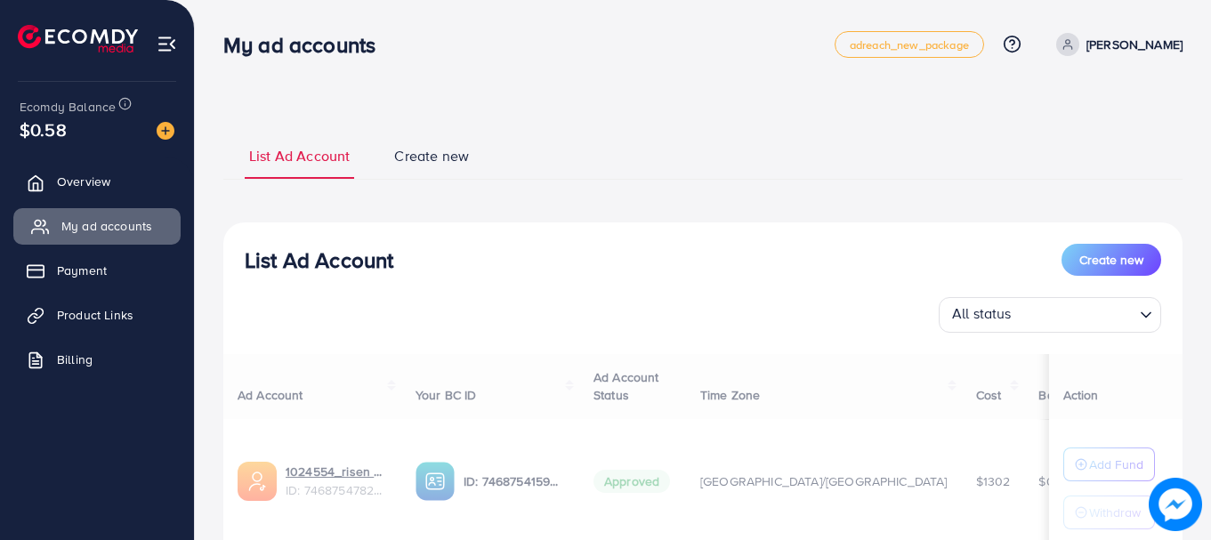 The image size is (1211, 540). What do you see at coordinates (166, 44) in the screenshot?
I see `img: menu` at bounding box center [166, 44].